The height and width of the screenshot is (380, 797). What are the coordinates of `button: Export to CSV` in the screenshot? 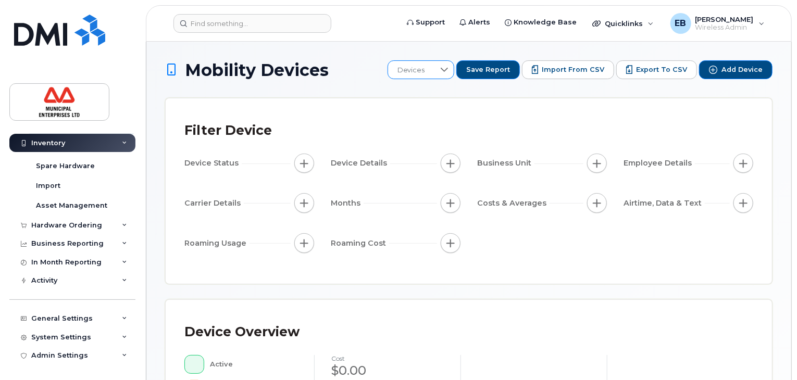 It's located at (656, 70).